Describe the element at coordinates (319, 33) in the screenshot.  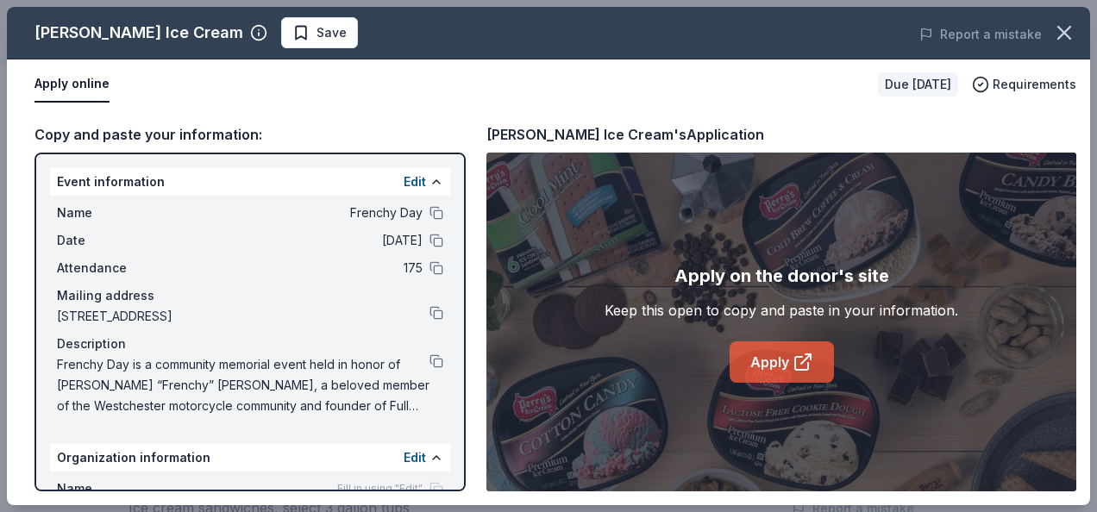
I see `button: Save` at that location.